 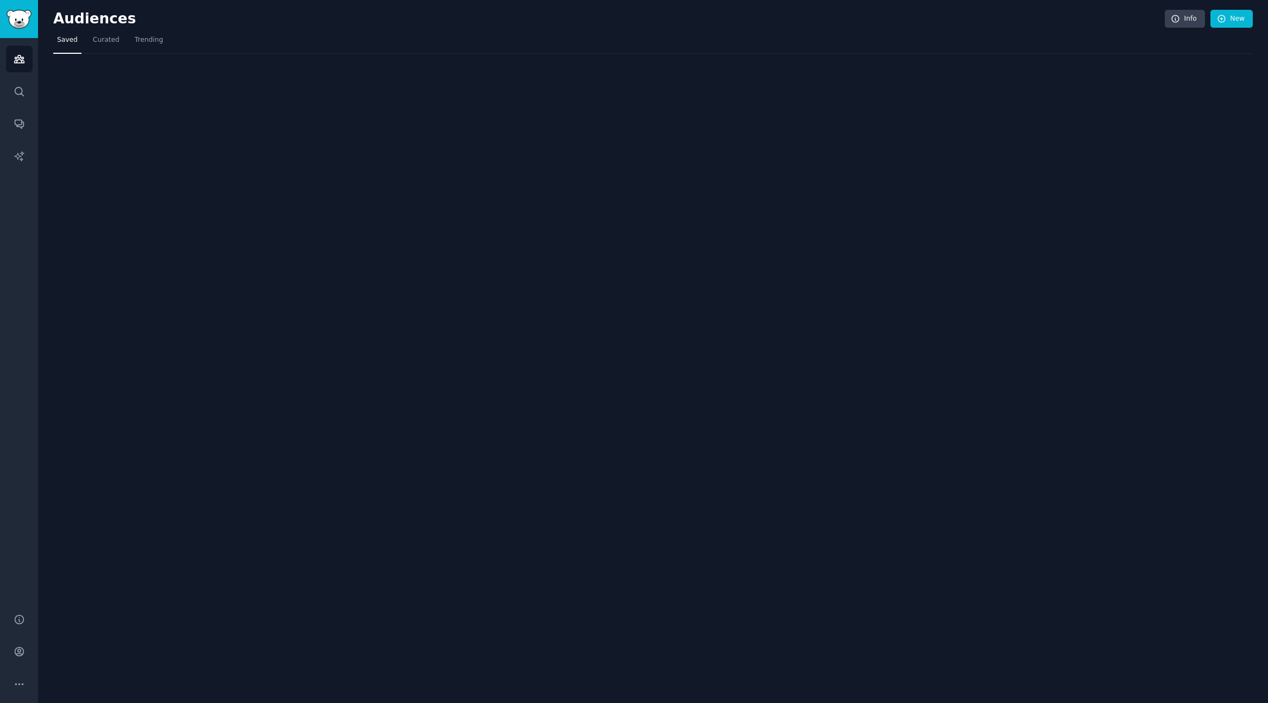 I want to click on a: Info, so click(x=1185, y=19).